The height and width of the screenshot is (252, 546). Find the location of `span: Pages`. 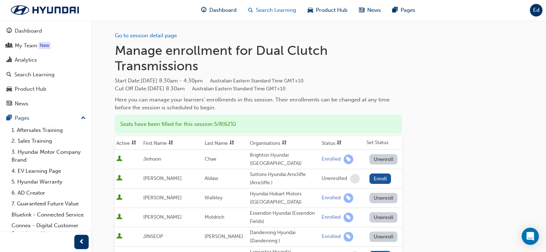

span: Pages is located at coordinates (408, 10).